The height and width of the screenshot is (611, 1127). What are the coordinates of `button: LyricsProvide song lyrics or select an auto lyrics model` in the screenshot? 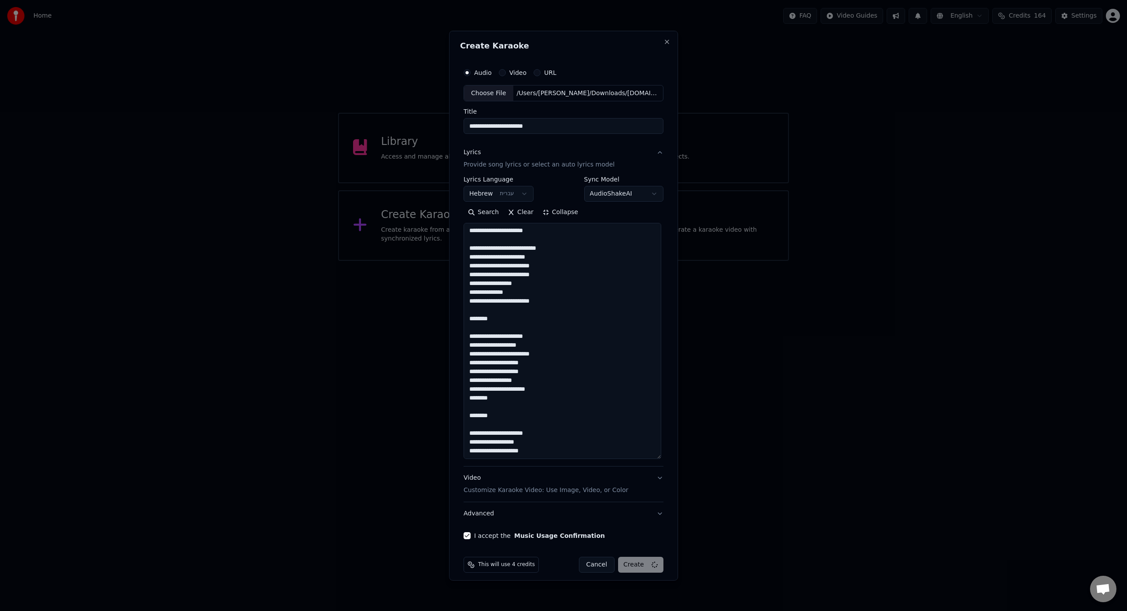 It's located at (564, 158).